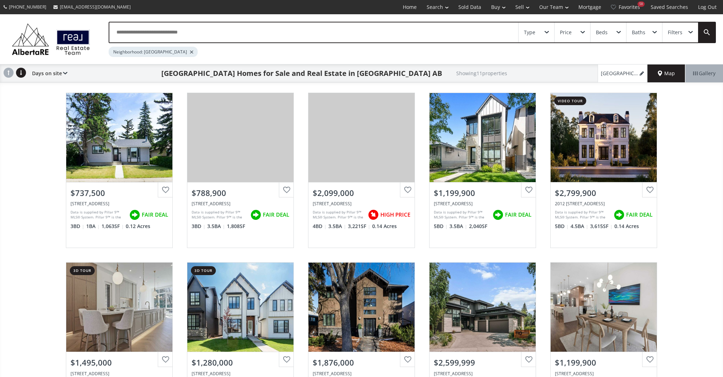  What do you see at coordinates (601, 226) in the screenshot?
I see `span: 3,615 SF` at bounding box center [601, 226].